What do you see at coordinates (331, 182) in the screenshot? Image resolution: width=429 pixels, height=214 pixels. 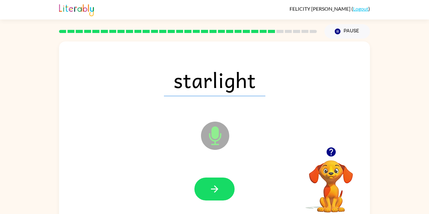 I see `video: Your browser must support playing .mp4 files to use Literably. Please try using another browser.` at bounding box center [331, 182].